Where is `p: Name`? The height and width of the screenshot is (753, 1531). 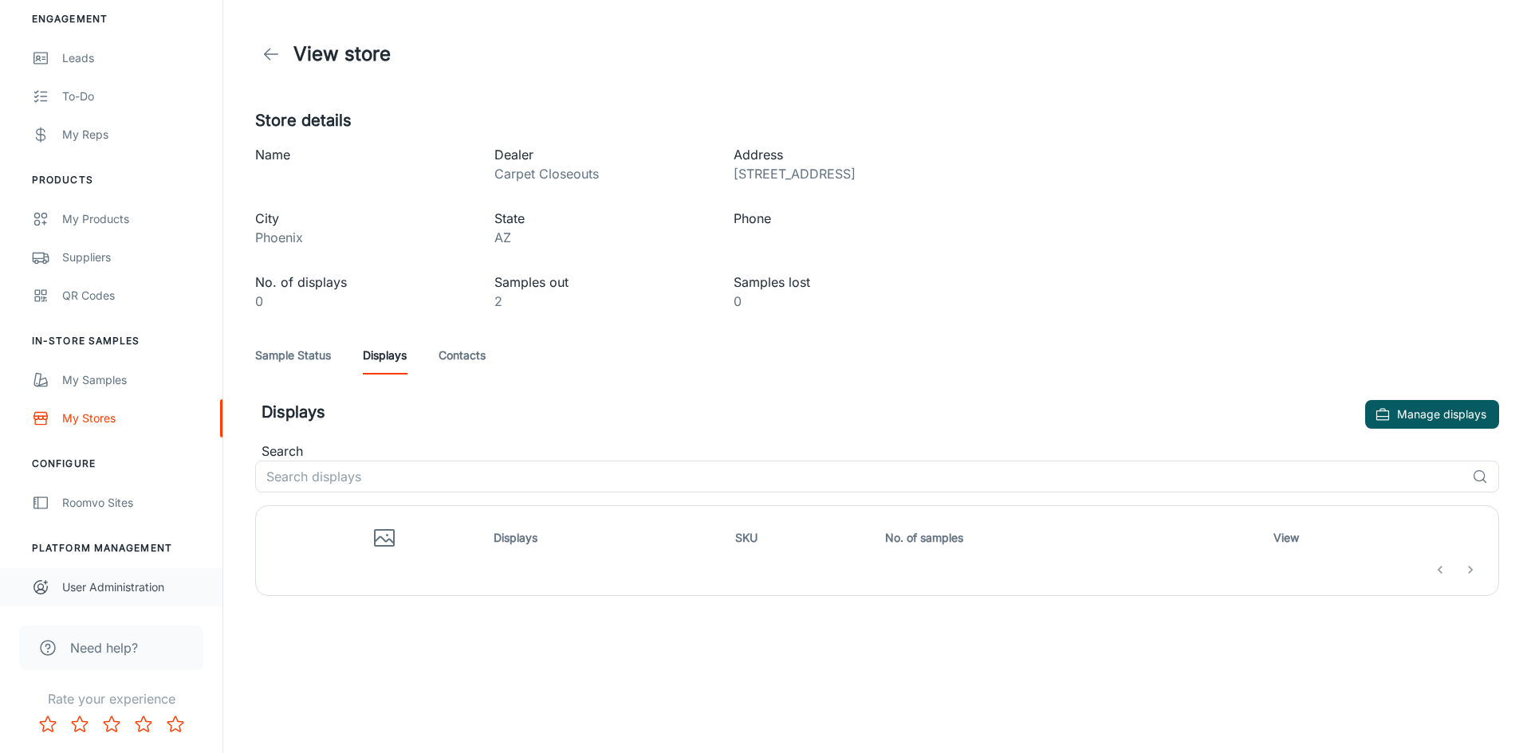
p: Name is located at coordinates (362, 155).